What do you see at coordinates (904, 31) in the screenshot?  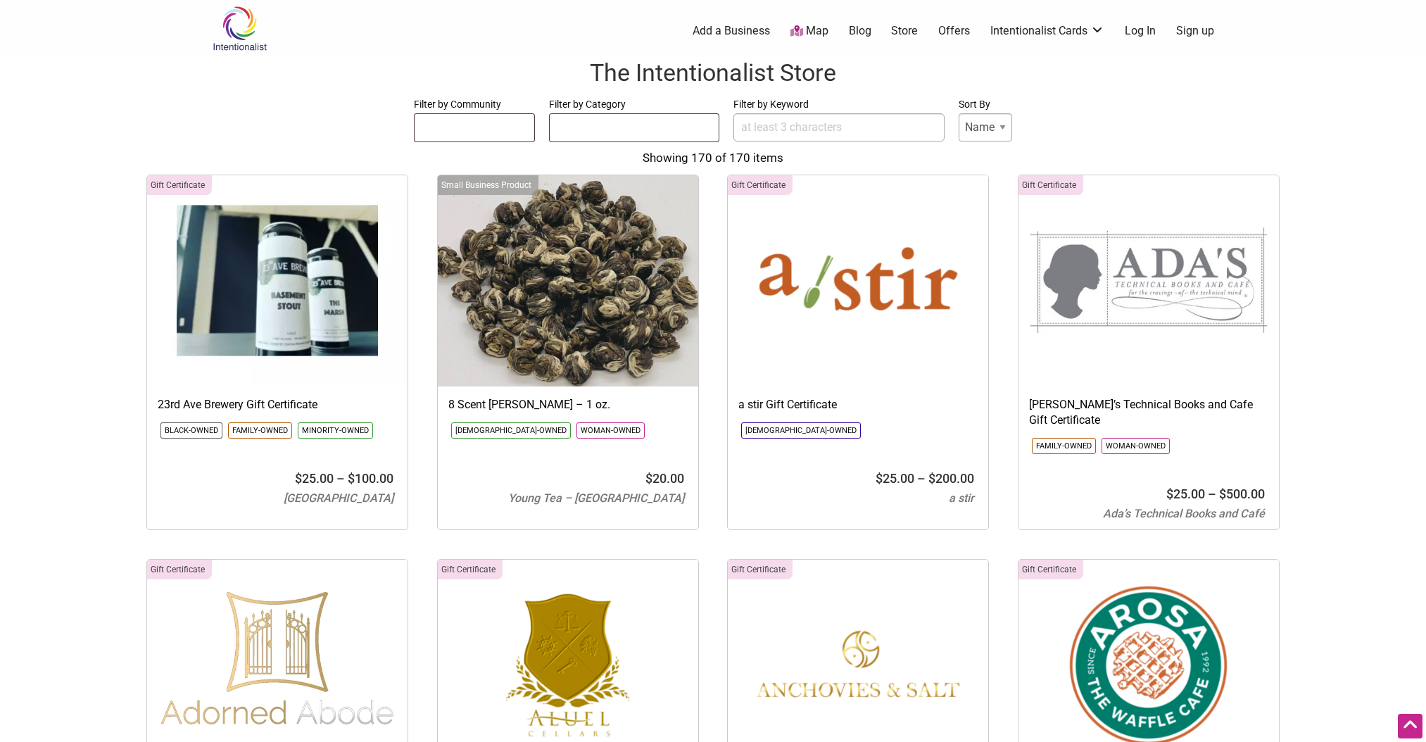 I see `a: Store` at bounding box center [904, 31].